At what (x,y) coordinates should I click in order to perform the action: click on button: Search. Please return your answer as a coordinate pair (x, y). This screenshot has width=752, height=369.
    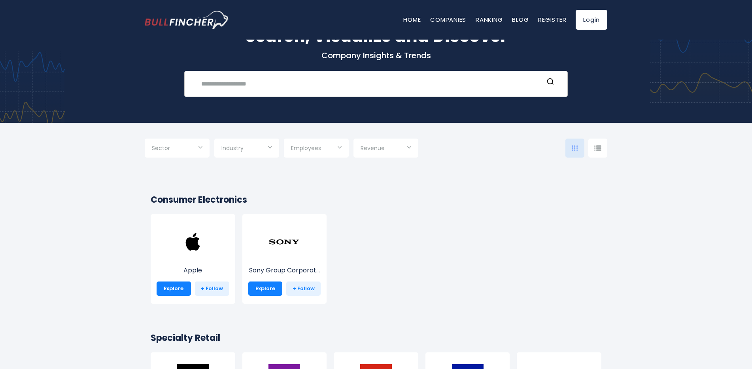
    Looking at the image, I should click on (551, 83).